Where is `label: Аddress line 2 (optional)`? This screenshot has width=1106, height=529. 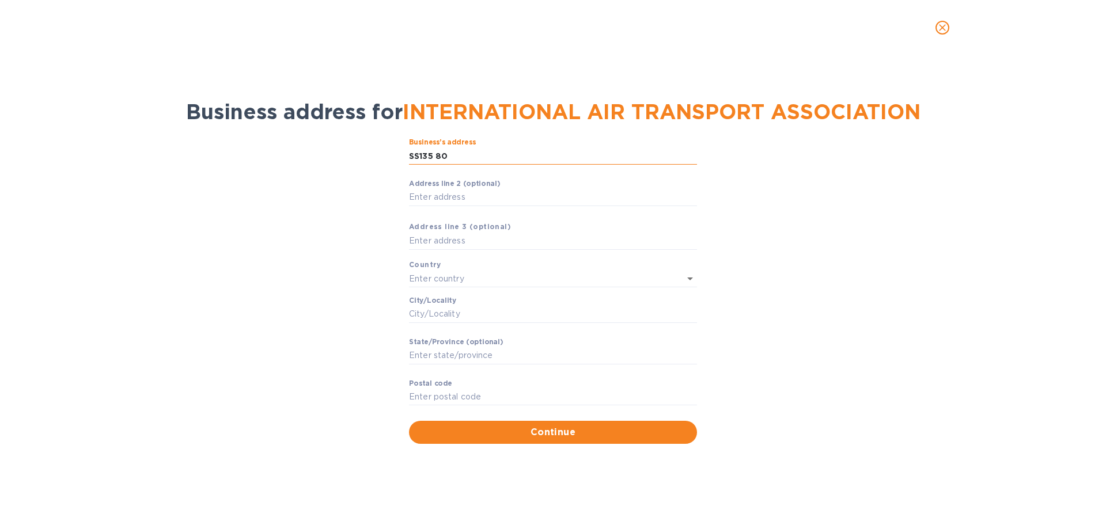 label: Аddress line 2 (optional) is located at coordinates (454, 184).